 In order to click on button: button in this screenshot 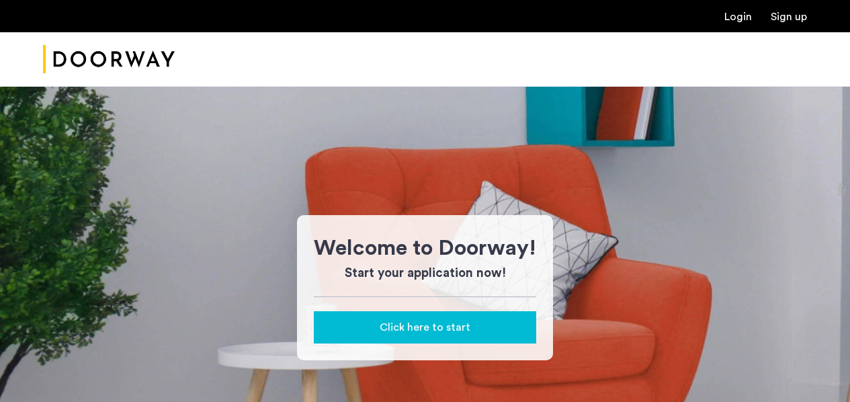, I will do `click(424, 327)`.